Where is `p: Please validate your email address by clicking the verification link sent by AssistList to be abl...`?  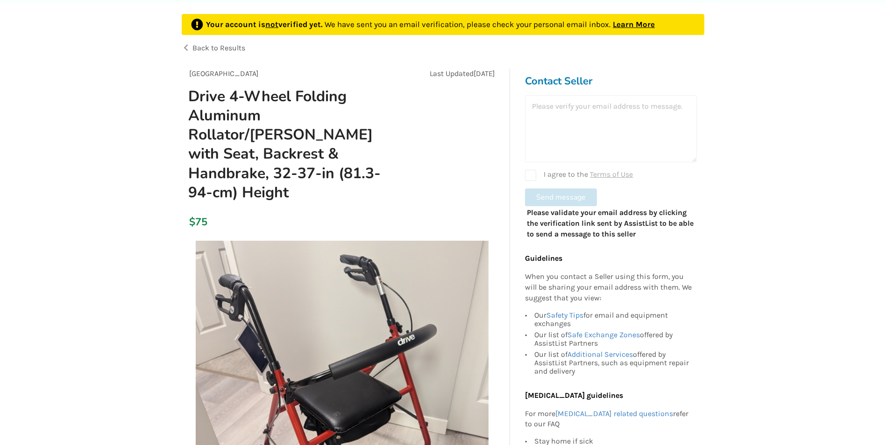
p: Please validate your email address by clicking the verification link sent by AssistList to be abl... is located at coordinates (611, 224).